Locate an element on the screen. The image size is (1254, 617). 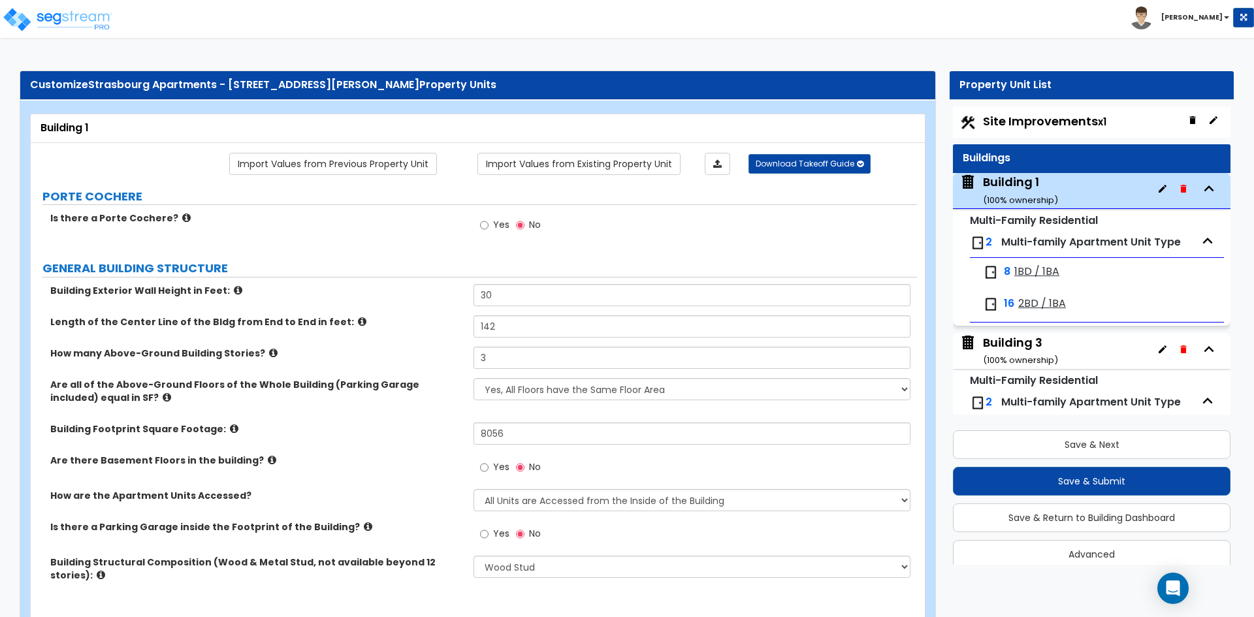
span: 2BD / 1BA is located at coordinates (1042, 304).